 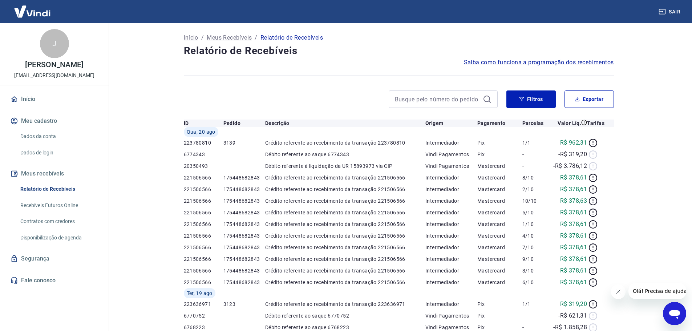 I want to click on a: Disponibilização de agenda, so click(x=59, y=238).